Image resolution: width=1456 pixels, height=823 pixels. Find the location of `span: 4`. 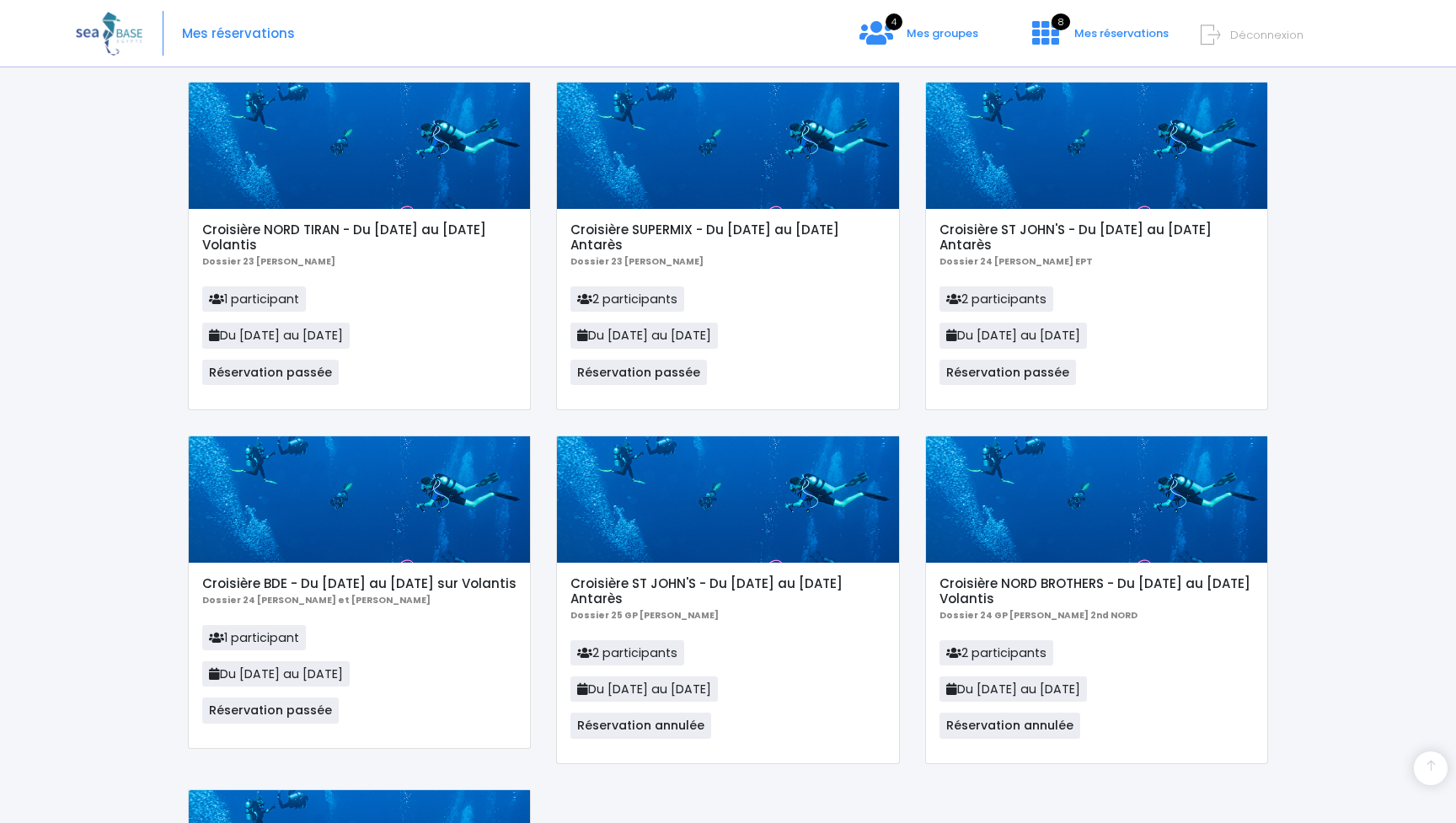

span: 4 is located at coordinates (894, 22).